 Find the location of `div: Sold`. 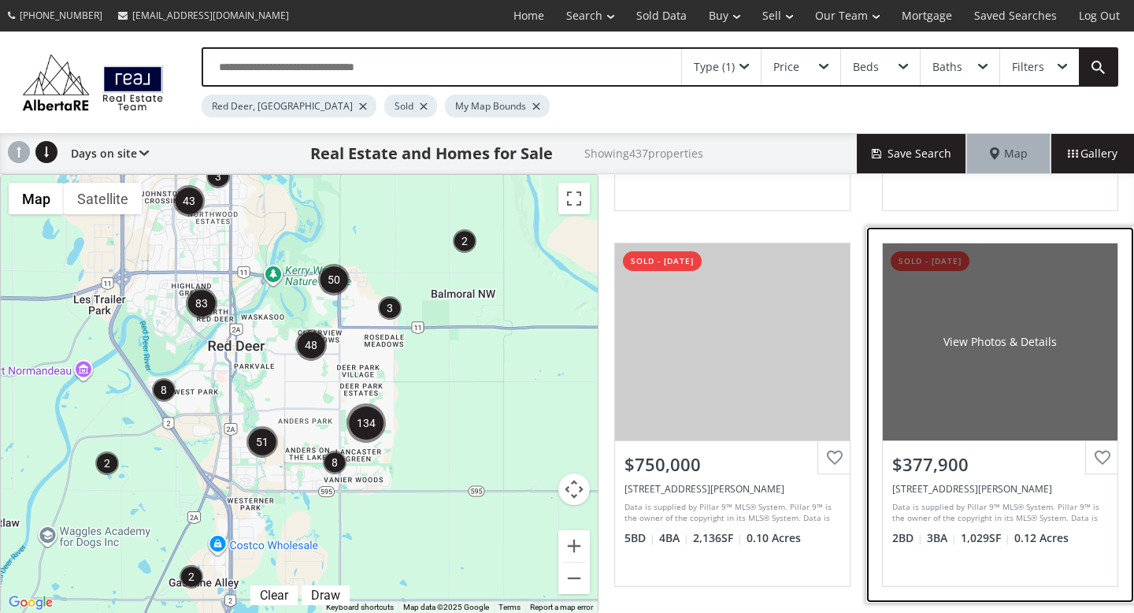

div: Sold is located at coordinates (410, 106).